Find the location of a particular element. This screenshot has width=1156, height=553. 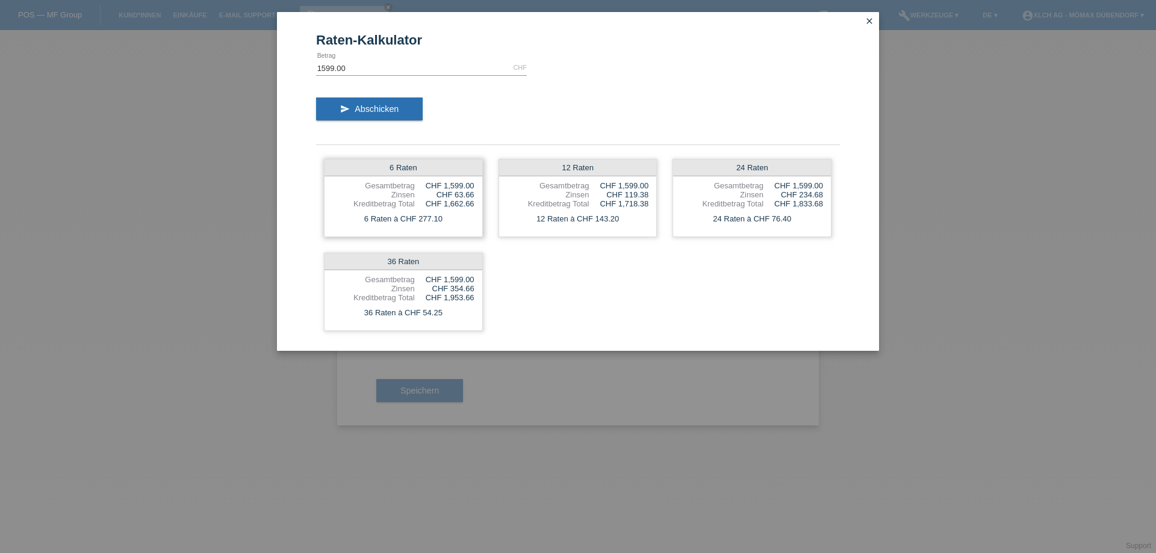

a: close is located at coordinates (870, 22).